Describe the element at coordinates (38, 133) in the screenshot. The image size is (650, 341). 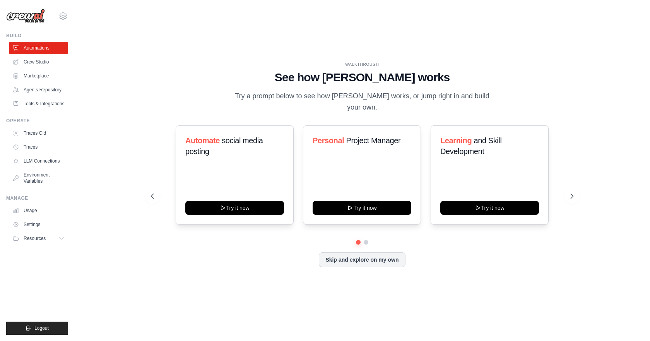
I see `a: Traces Old` at that location.